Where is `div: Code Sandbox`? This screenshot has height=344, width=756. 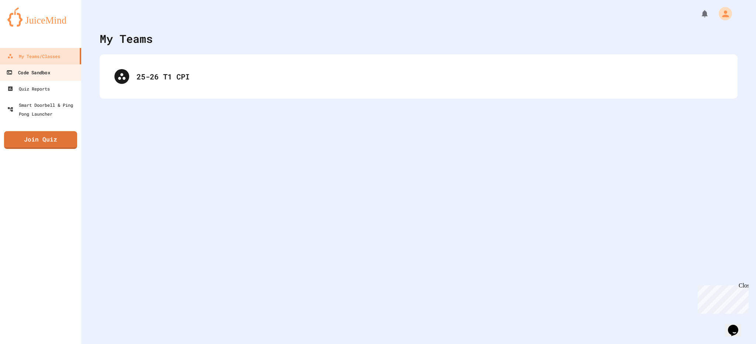 div: Code Sandbox is located at coordinates (28, 72).